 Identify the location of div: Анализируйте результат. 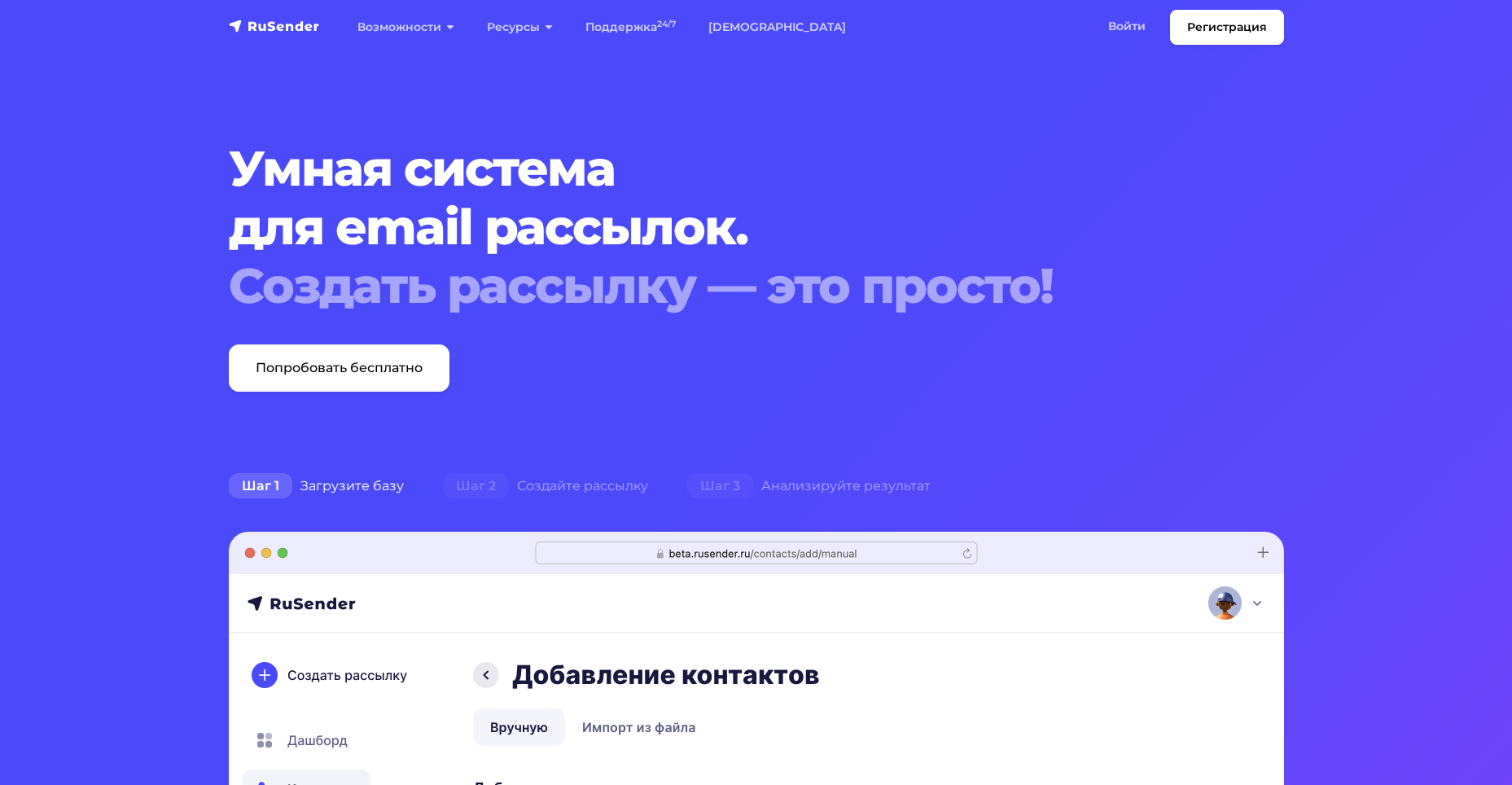
(809, 486).